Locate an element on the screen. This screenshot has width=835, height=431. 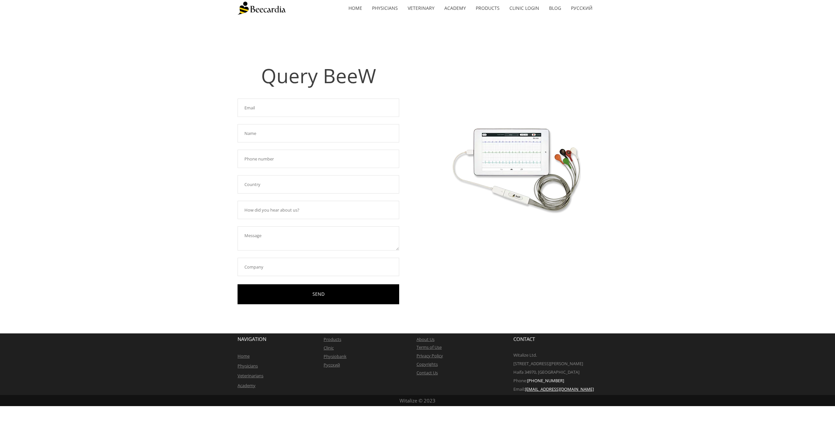
span: NAVIGATION is located at coordinates (252, 339).